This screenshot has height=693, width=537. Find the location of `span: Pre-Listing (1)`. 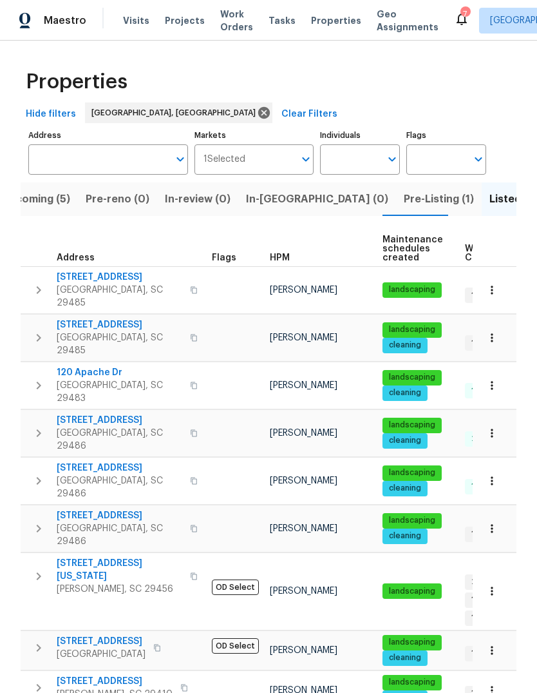

span: Pre-Listing (1) is located at coordinates (439, 199).